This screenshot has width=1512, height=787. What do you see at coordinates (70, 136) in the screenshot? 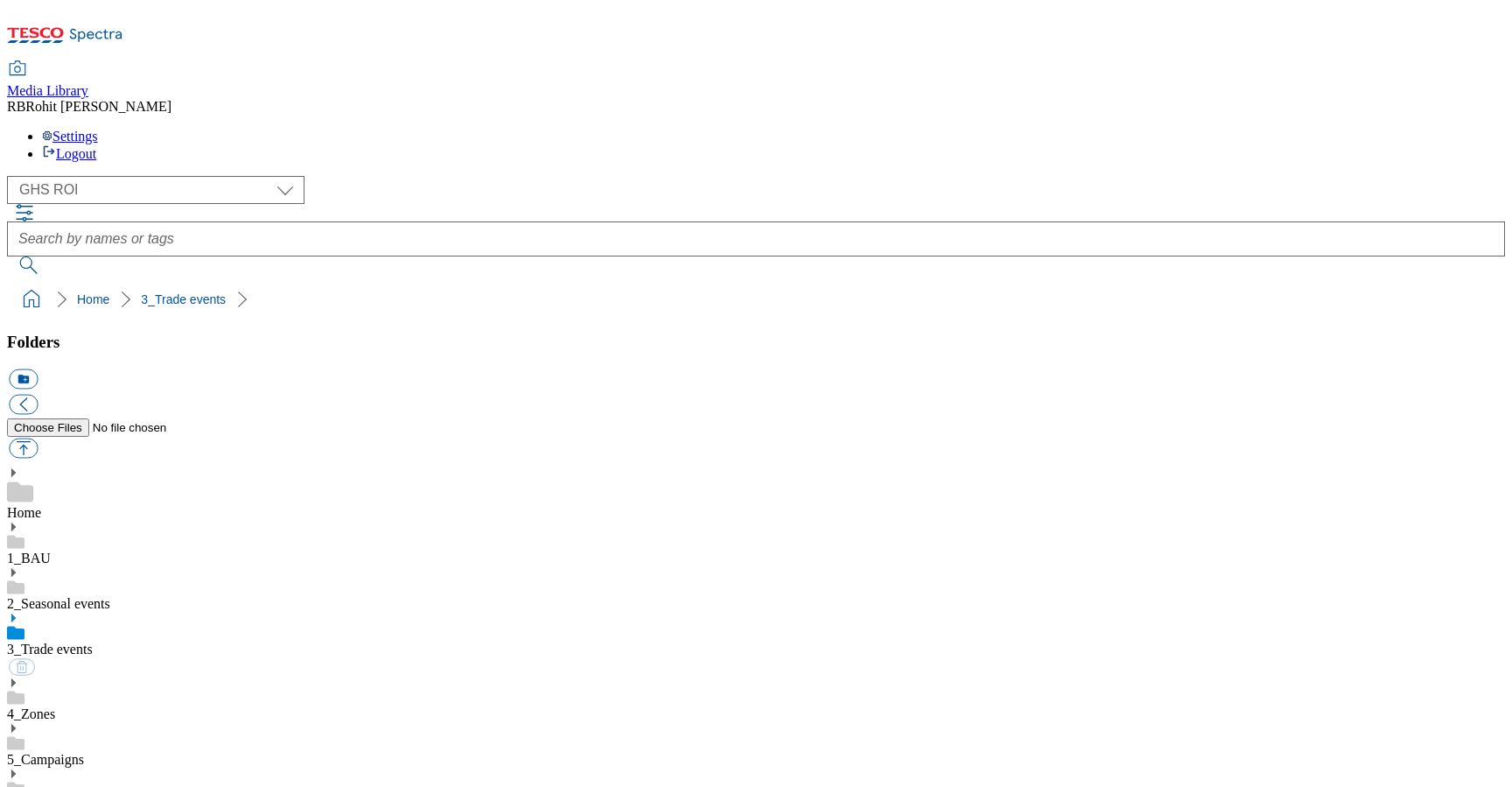
I see `a: Settings` at bounding box center [70, 136].